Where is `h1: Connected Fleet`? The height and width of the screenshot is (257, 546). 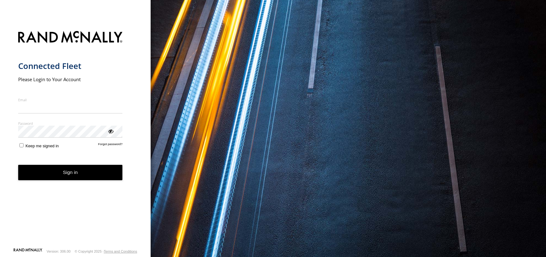
h1: Connected Fleet is located at coordinates (70, 66).